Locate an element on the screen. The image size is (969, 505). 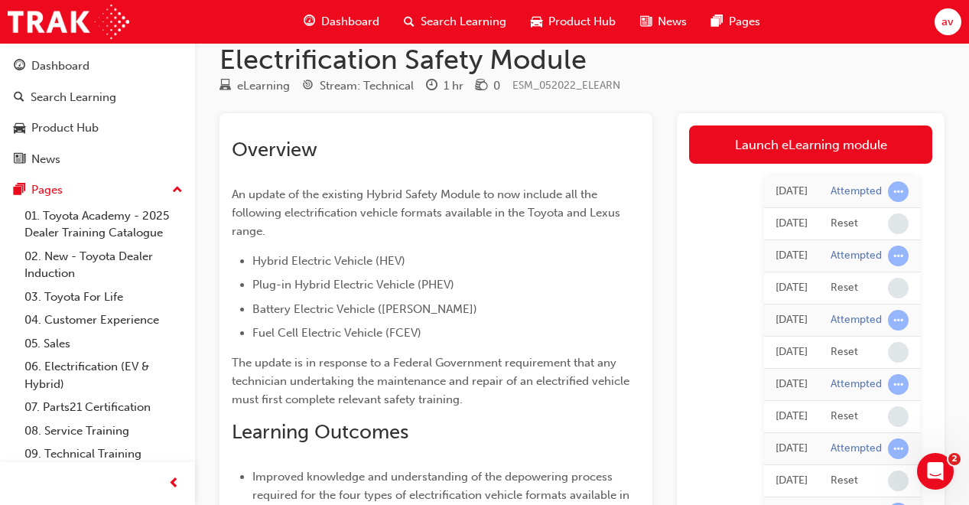
img: Trak is located at coordinates (68, 21).